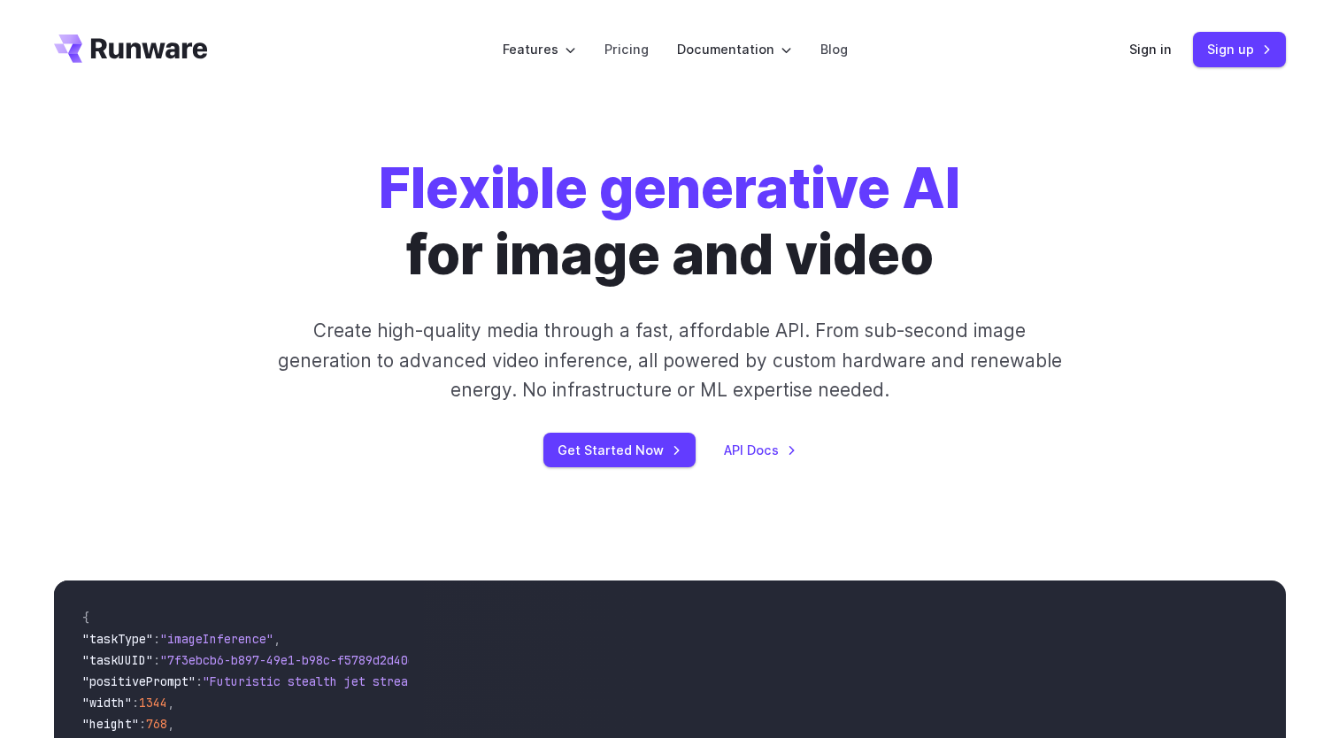 This screenshot has width=1339, height=738. What do you see at coordinates (118, 639) in the screenshot?
I see `span: "taskType"` at bounding box center [118, 639].